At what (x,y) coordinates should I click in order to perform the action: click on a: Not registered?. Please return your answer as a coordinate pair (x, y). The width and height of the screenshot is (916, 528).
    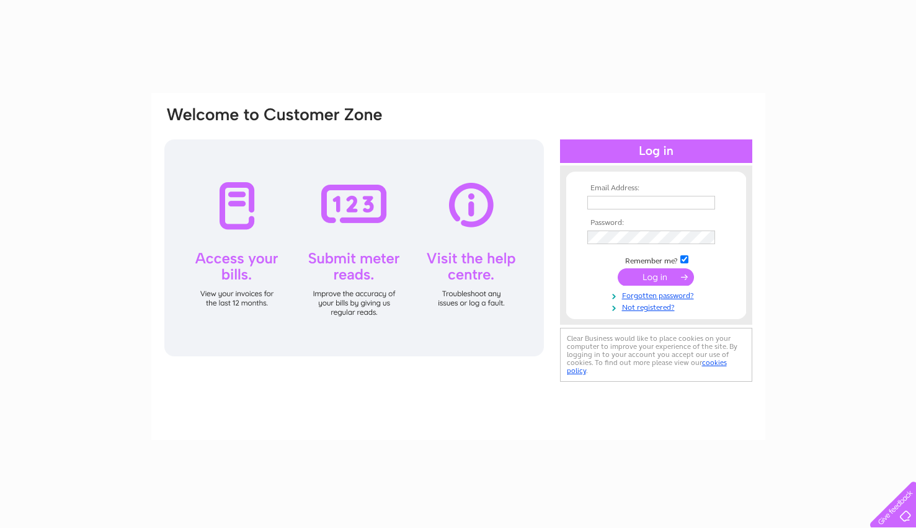
    Looking at the image, I should click on (657, 306).